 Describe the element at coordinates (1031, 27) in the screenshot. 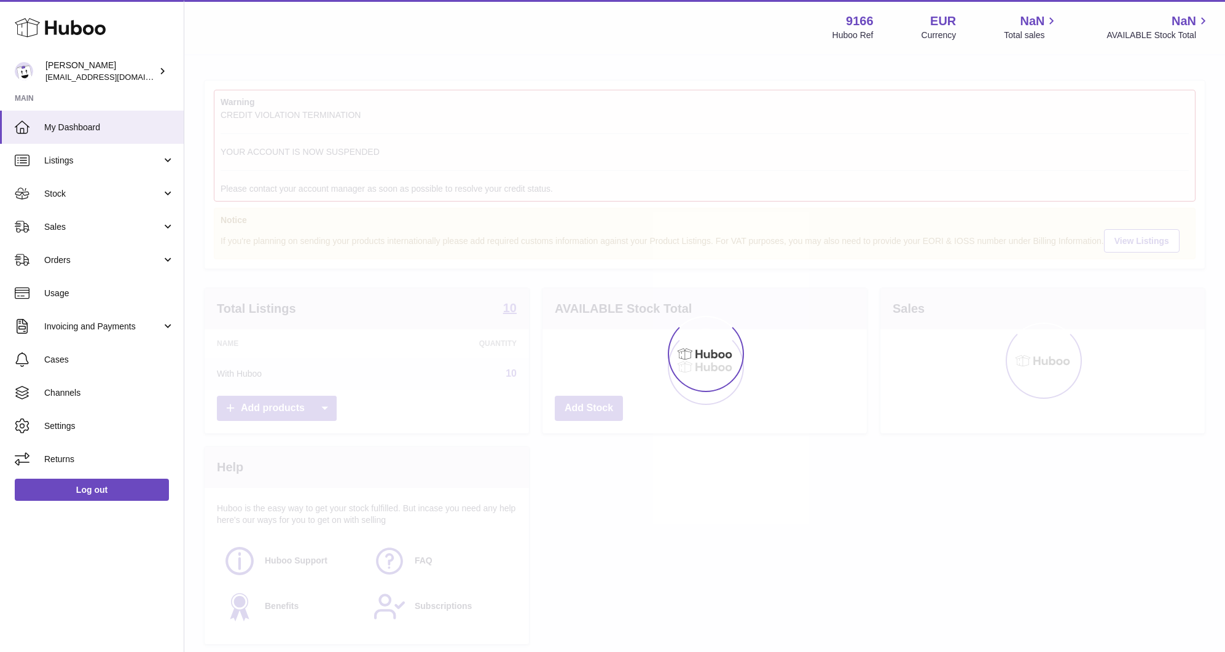

I see `a: NaN Total sales` at that location.